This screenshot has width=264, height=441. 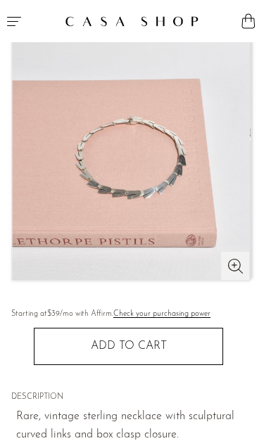 What do you see at coordinates (132, 314) in the screenshot?
I see `p: Starting at /mo with Affirm.` at bounding box center [132, 314].